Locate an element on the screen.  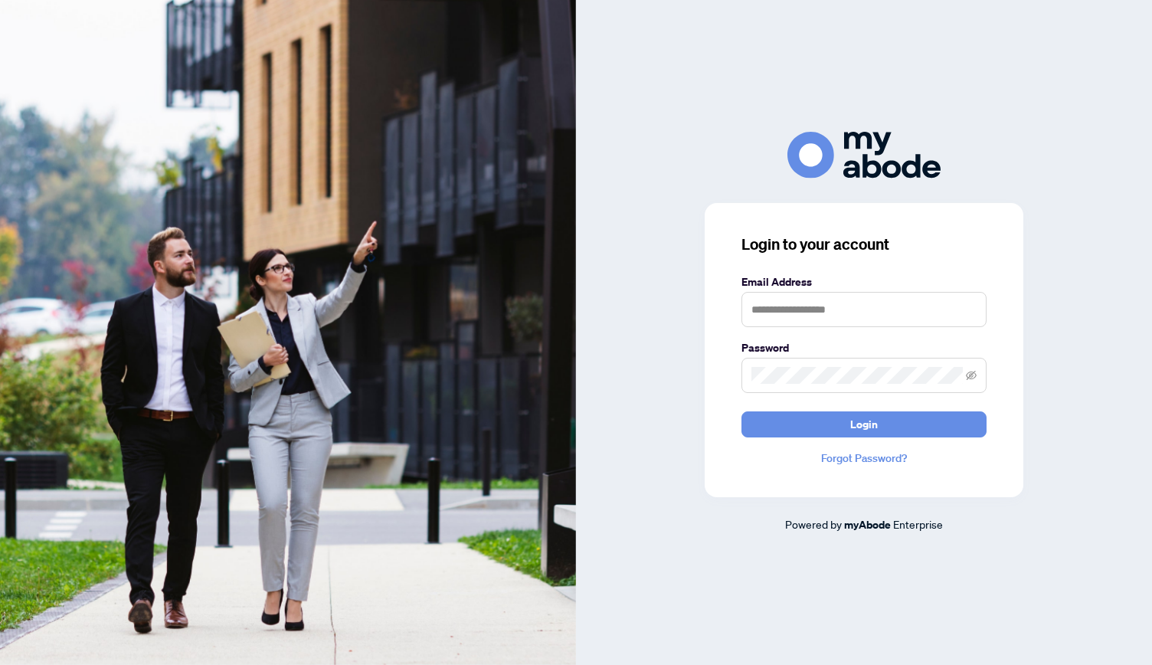
a: Forgot Password? is located at coordinates (864, 458).